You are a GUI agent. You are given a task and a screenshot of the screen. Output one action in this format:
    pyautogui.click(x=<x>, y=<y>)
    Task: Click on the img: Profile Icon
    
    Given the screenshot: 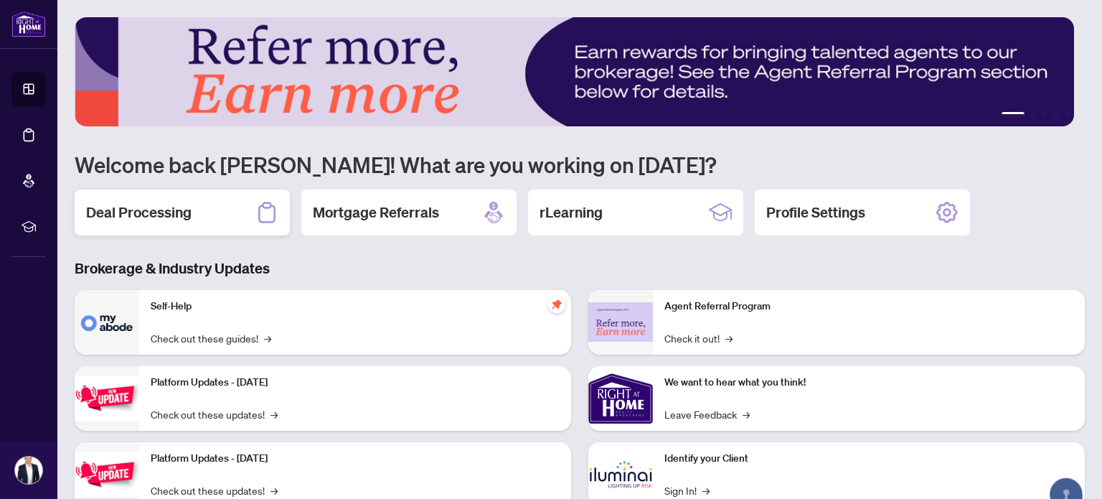 What is the action you would take?
    pyautogui.click(x=29, y=470)
    